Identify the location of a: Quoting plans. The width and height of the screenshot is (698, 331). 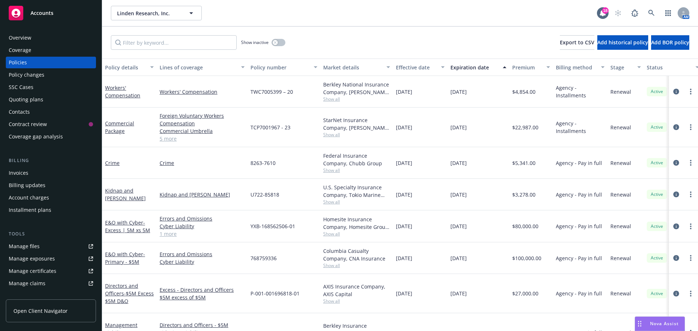
(51, 100).